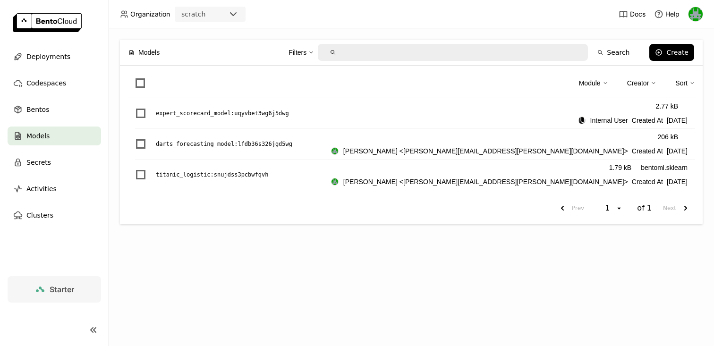  What do you see at coordinates (644, 208) in the screenshot?
I see `span: of 1` at bounding box center [644, 208].